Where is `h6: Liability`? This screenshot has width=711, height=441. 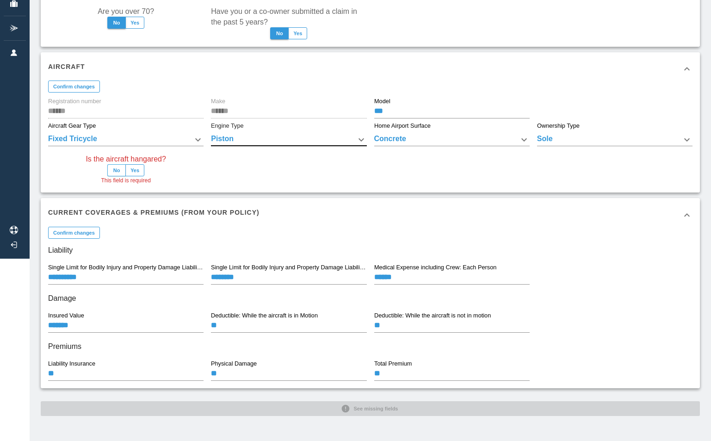
h6: Liability is located at coordinates (370, 250).